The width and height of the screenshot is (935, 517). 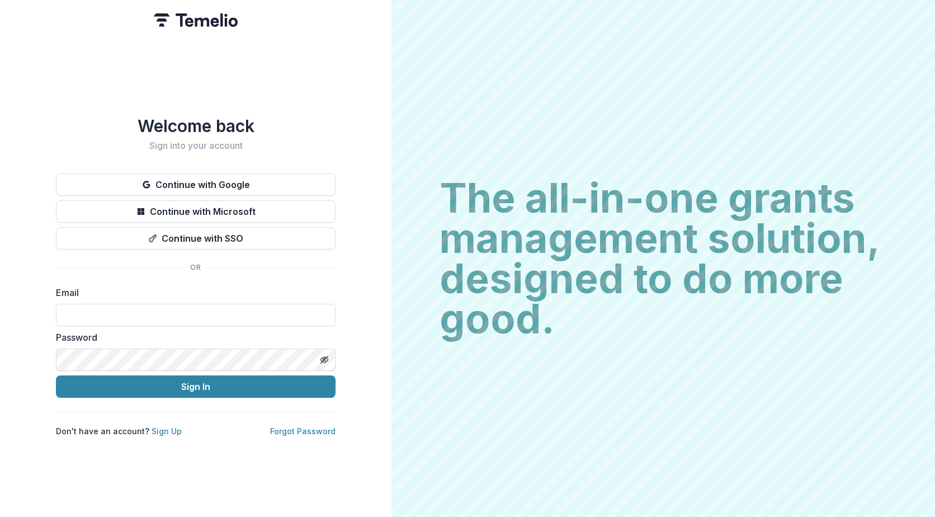 What do you see at coordinates (303, 431) in the screenshot?
I see `a: Forgot Password` at bounding box center [303, 431].